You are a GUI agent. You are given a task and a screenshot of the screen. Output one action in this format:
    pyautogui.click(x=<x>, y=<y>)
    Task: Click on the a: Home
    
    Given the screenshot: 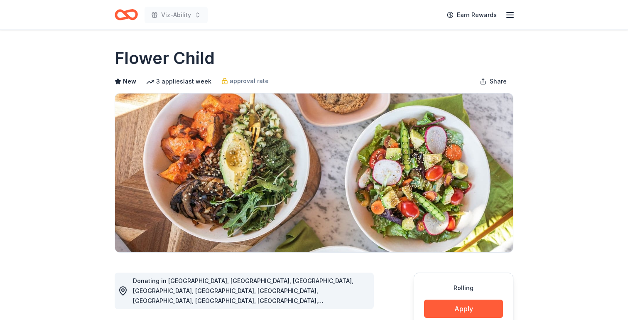 What is the action you would take?
    pyautogui.click(x=126, y=15)
    